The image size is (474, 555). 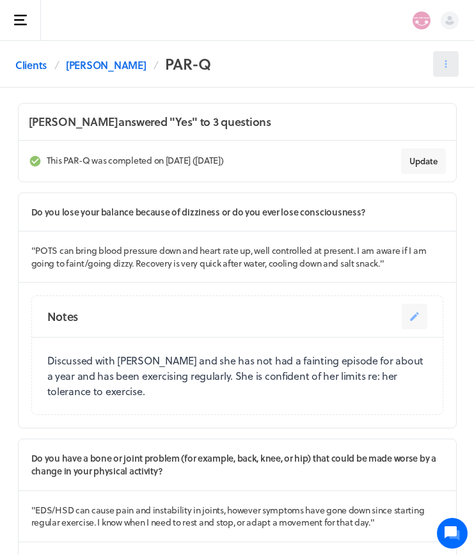 What do you see at coordinates (113, 64) in the screenshot?
I see `nav: Breadcrumb` at bounding box center [113, 64].